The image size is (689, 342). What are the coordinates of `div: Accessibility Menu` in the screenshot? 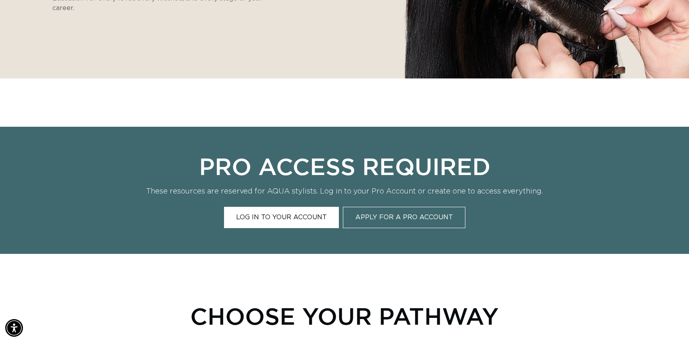 It's located at (14, 328).